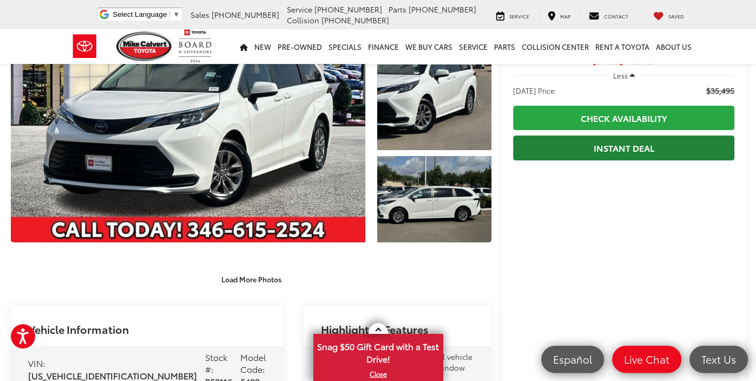 Image resolution: width=756 pixels, height=381 pixels. What do you see at coordinates (37, 362) in the screenshot?
I see `span: VIN:` at bounding box center [37, 362].